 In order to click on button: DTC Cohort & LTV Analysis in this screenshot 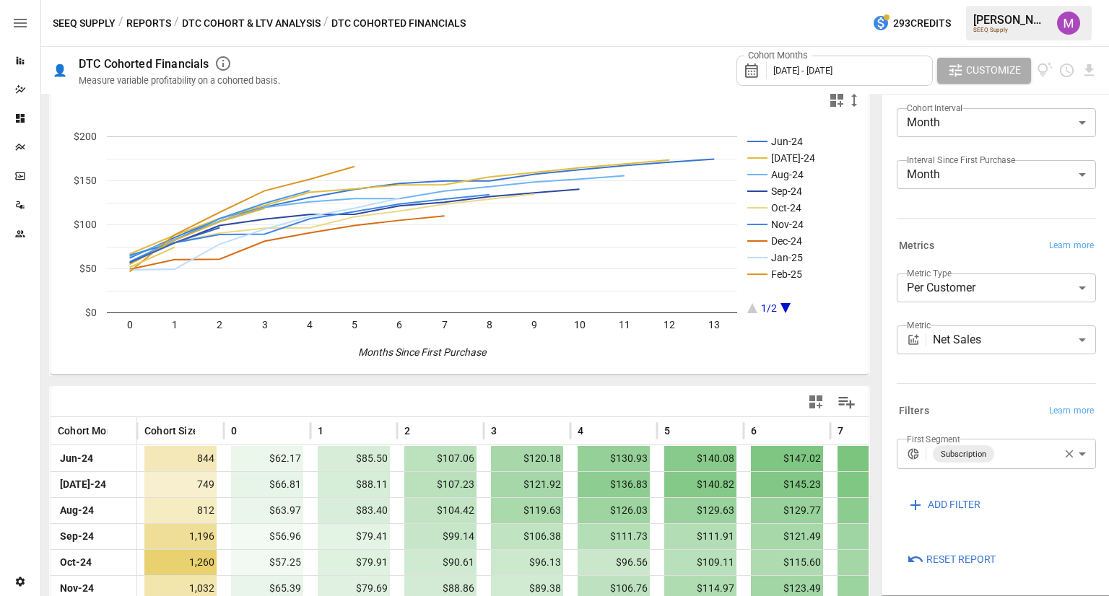, I will do `click(251, 23)`.